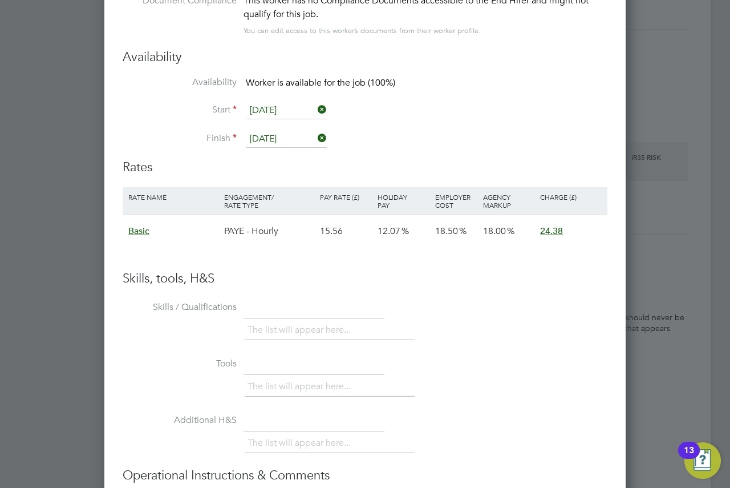 The image size is (730, 488). Describe the element at coordinates (346, 231) in the screenshot. I see `div: 15.56` at that location.